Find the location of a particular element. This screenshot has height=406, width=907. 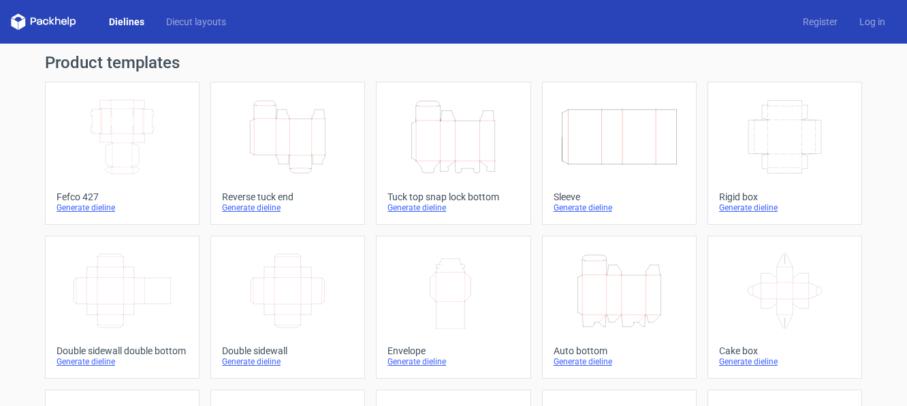

a: Auto bottomGenerate dieline is located at coordinates (619, 307).